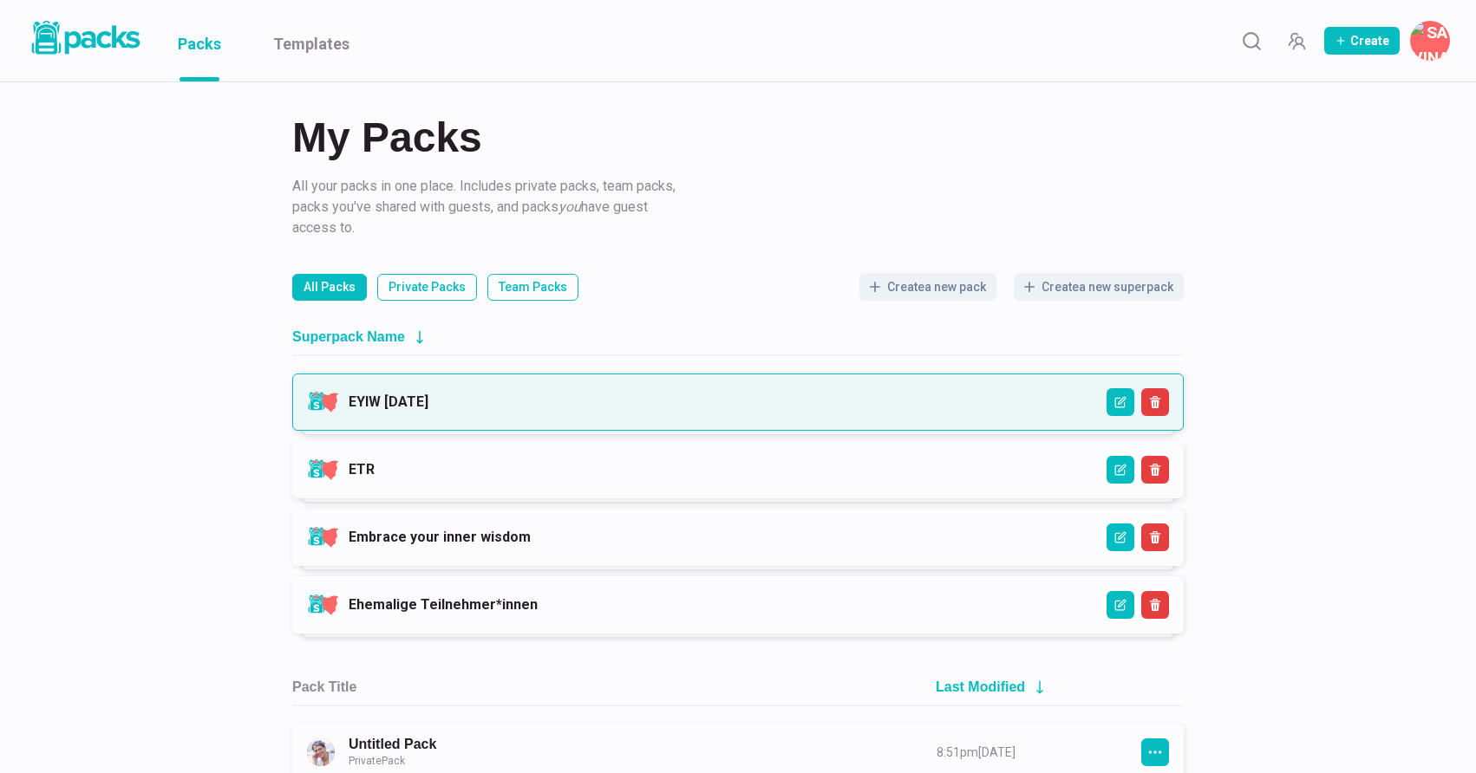 Image resolution: width=1476 pixels, height=773 pixels. I want to click on p: All Packs, so click(329, 287).